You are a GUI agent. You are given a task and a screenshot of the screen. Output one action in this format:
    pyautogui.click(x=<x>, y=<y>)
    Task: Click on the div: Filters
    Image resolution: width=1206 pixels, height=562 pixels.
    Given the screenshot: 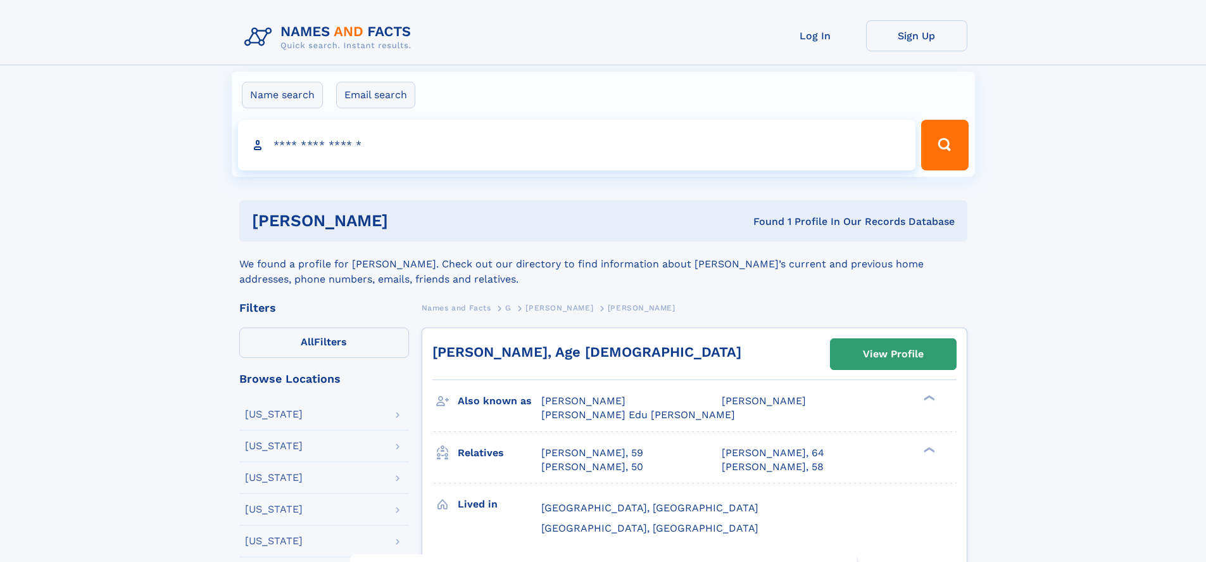 What is the action you would take?
    pyautogui.click(x=324, y=308)
    